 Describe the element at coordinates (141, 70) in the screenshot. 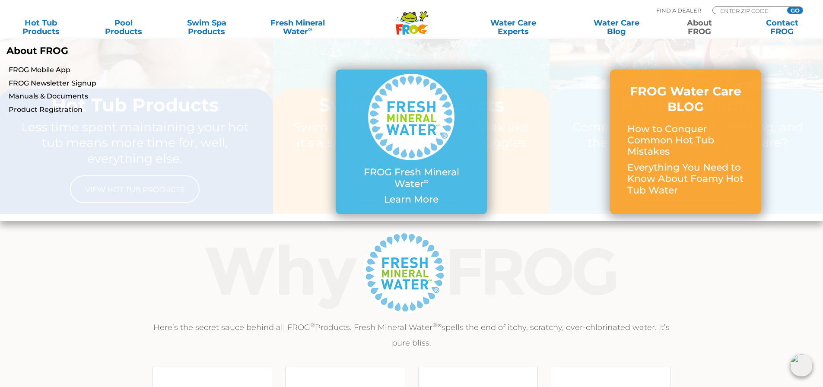

I see `a: FROG Mobile App` at that location.